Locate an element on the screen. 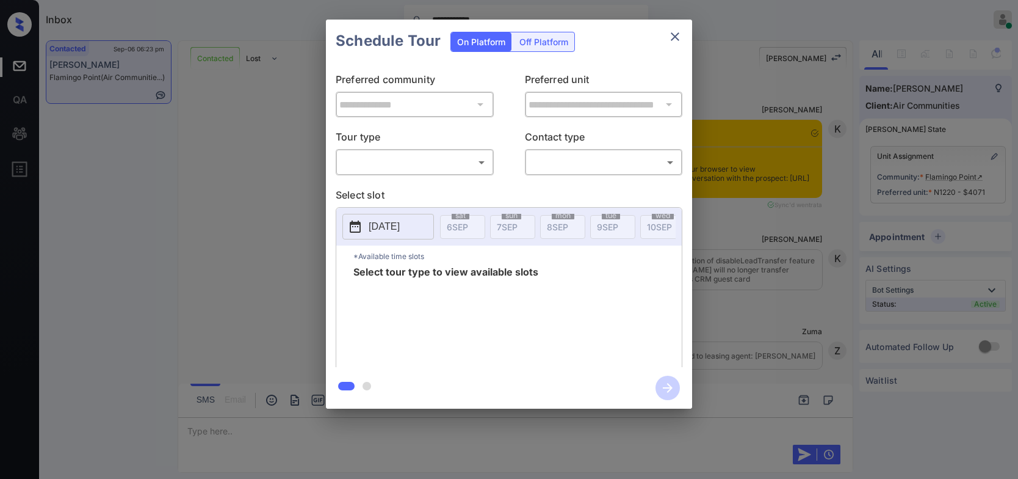  p: Tour type is located at coordinates (415, 139).